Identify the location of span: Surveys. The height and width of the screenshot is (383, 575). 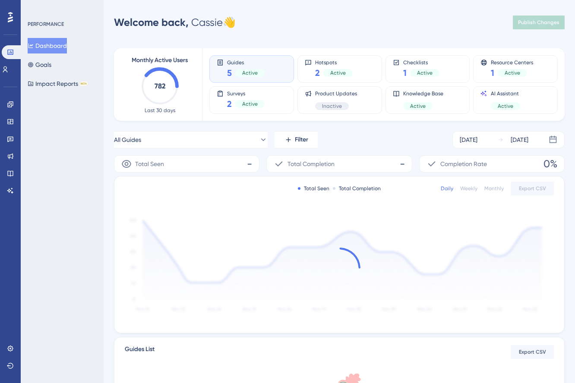
(245, 93).